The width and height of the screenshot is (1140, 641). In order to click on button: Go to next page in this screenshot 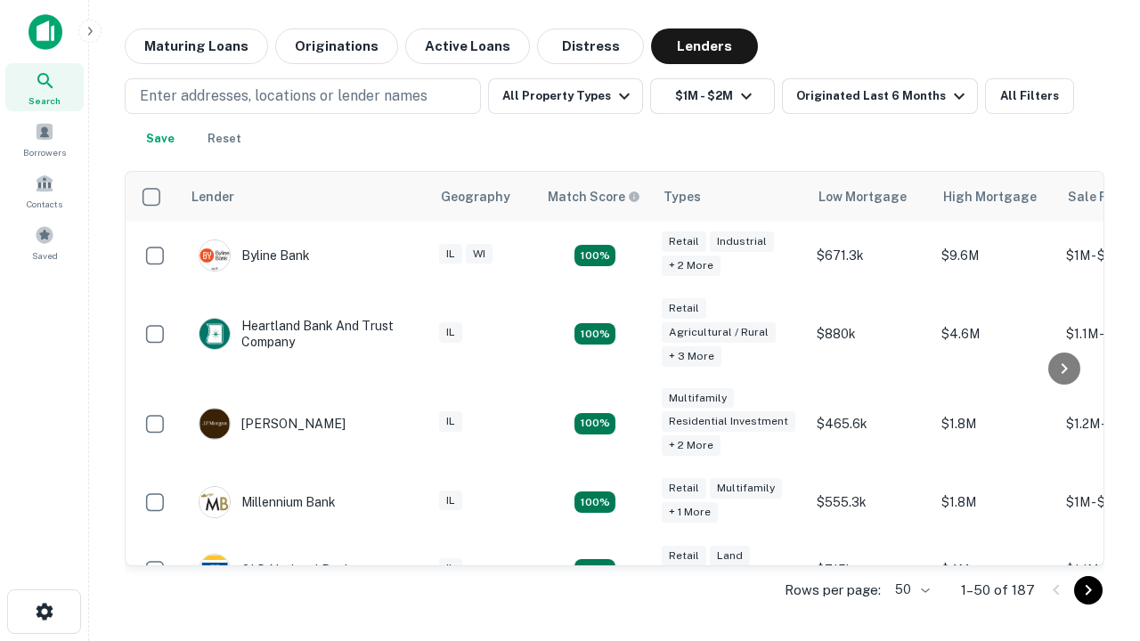, I will do `click(1088, 591)`.